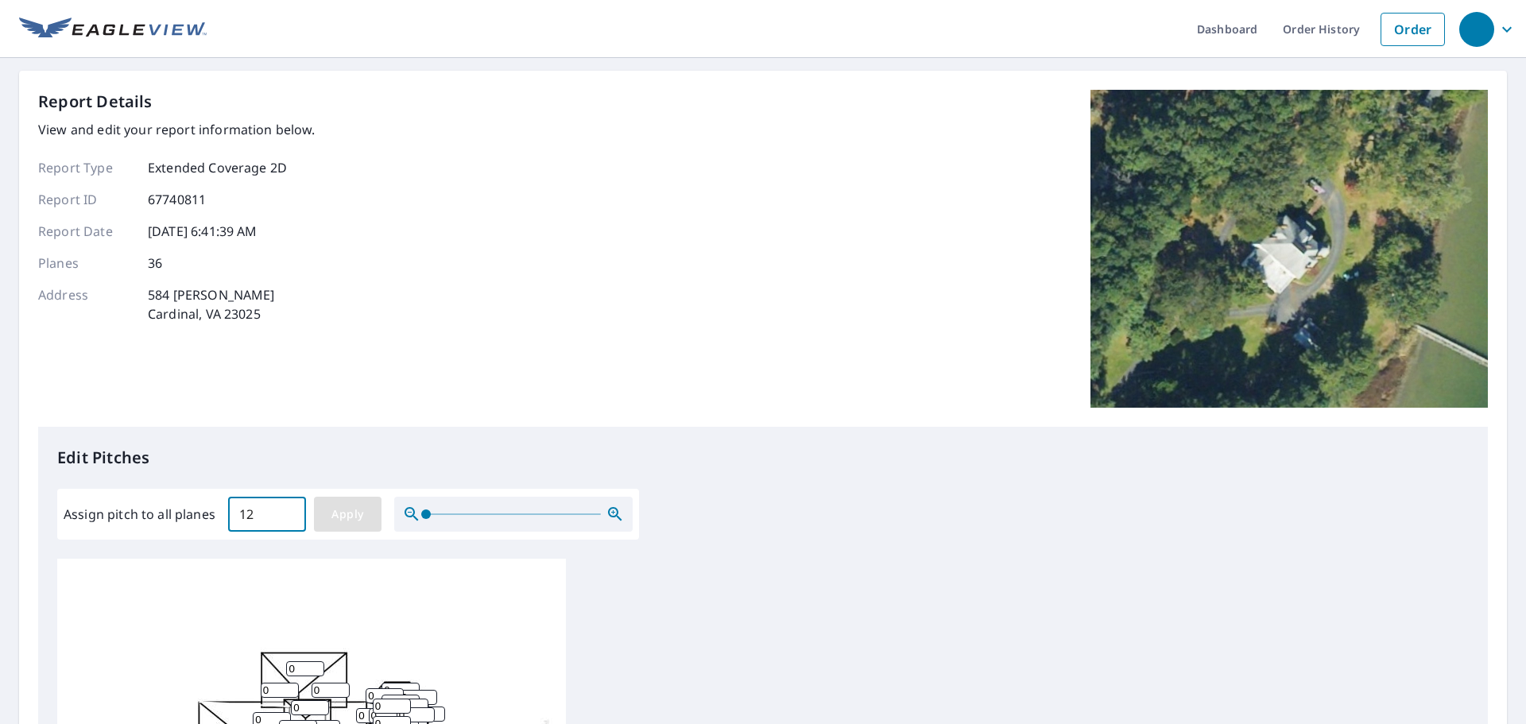 The height and width of the screenshot is (724, 1526). I want to click on p: Extended Coverage 2D, so click(217, 168).